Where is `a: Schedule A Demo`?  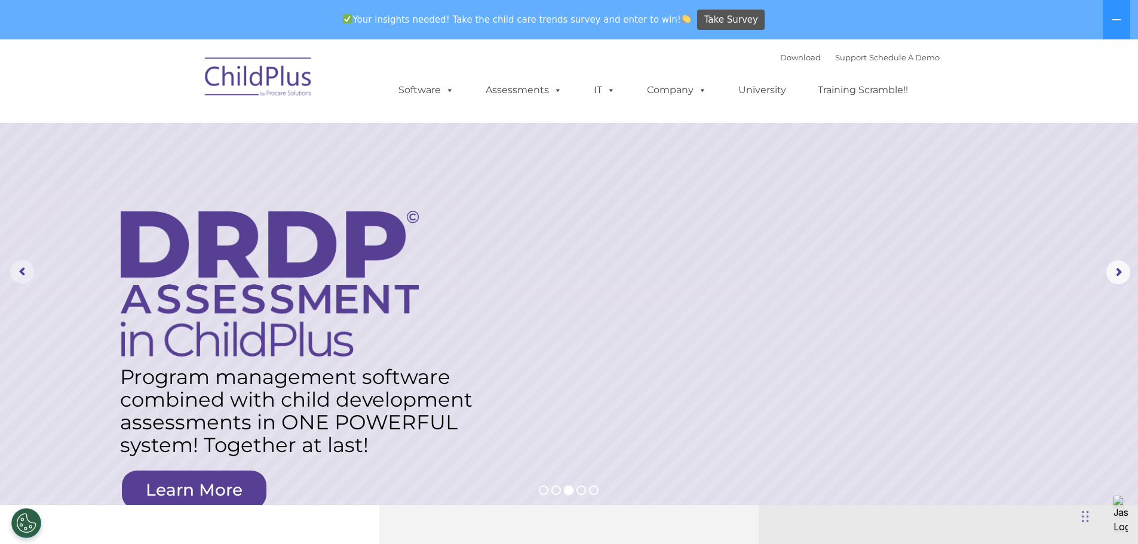 a: Schedule A Demo is located at coordinates (905, 57).